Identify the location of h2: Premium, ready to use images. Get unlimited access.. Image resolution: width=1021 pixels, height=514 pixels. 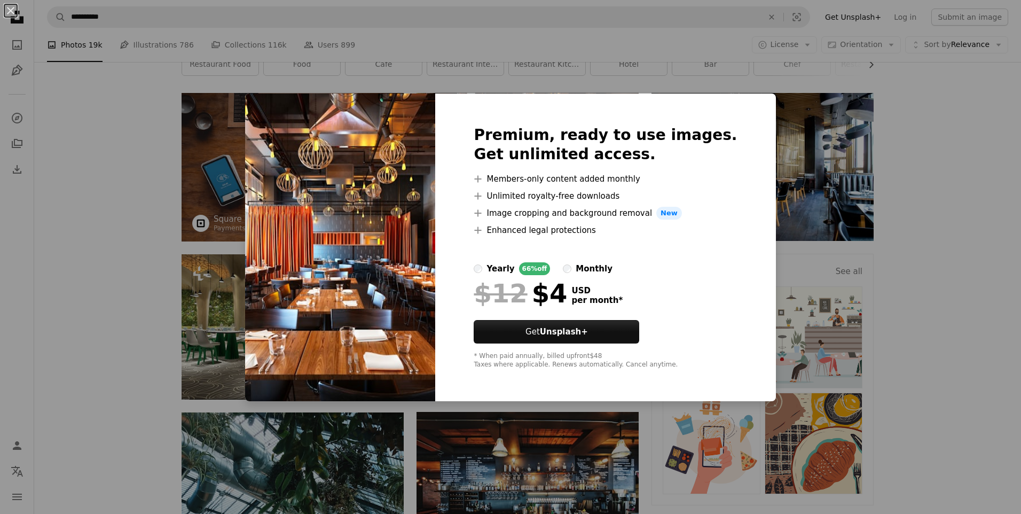
(605, 145).